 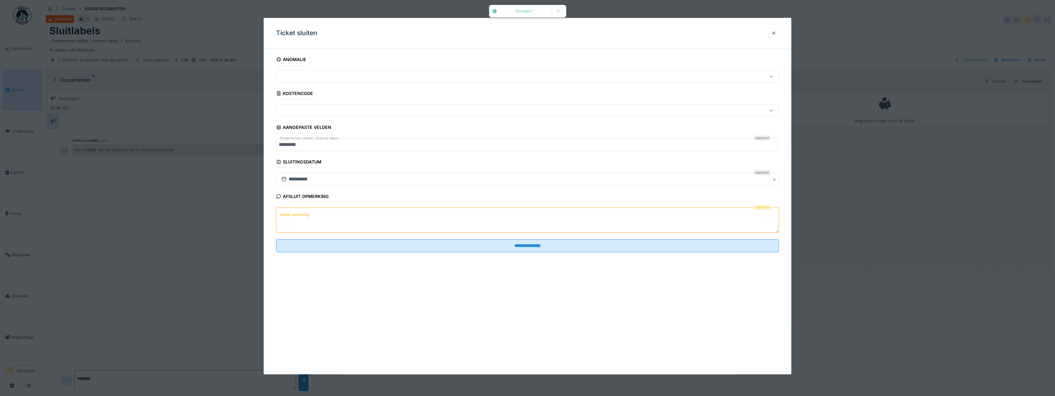 What do you see at coordinates (291, 60) in the screenshot?
I see `div: Anomalie` at bounding box center [291, 60].